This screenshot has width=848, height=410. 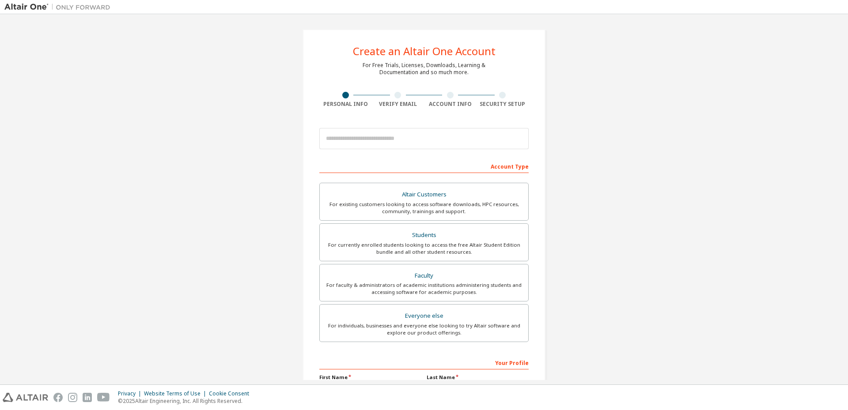 What do you see at coordinates (370, 377) in the screenshot?
I see `label: First Name` at bounding box center [370, 377].